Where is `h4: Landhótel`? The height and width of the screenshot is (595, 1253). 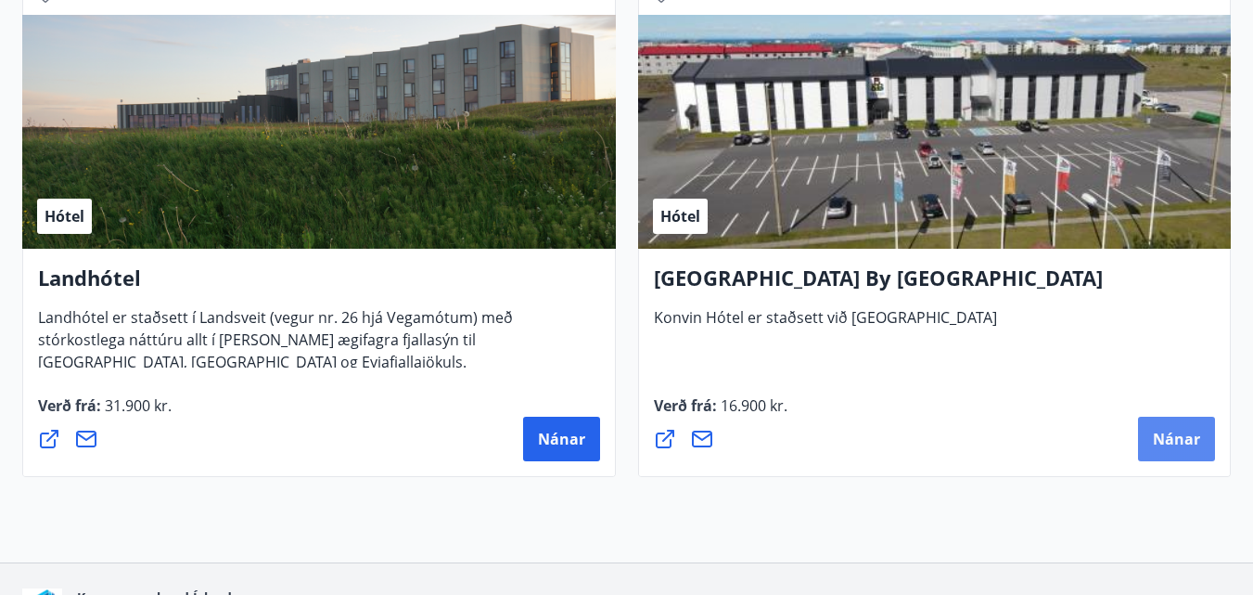 h4: Landhótel is located at coordinates (319, 285).